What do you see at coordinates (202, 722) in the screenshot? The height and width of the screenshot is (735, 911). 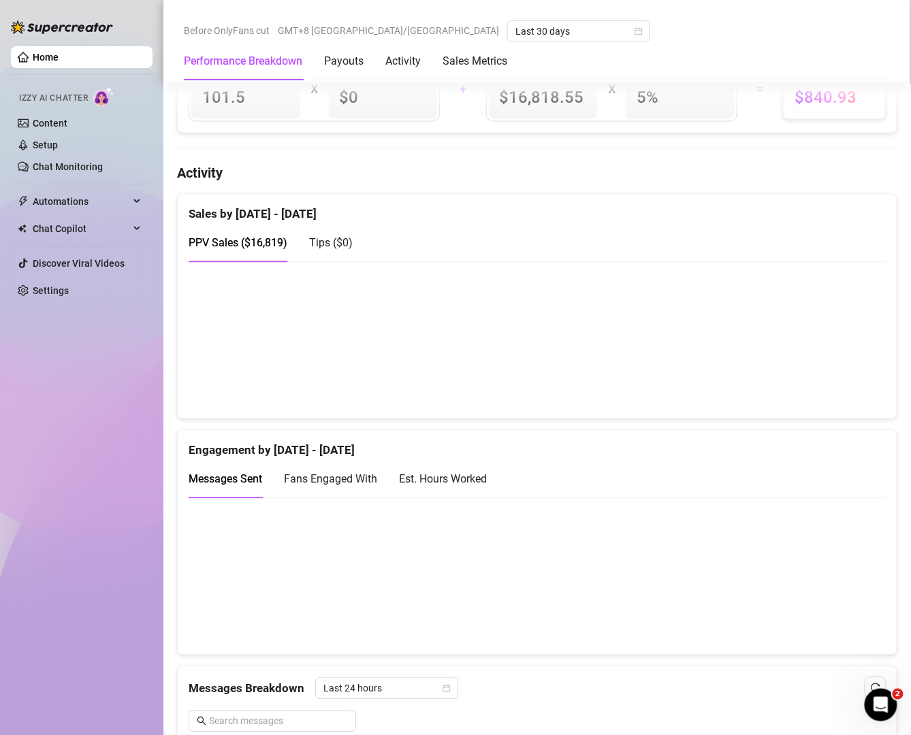 I see `span: search` at bounding box center [202, 722].